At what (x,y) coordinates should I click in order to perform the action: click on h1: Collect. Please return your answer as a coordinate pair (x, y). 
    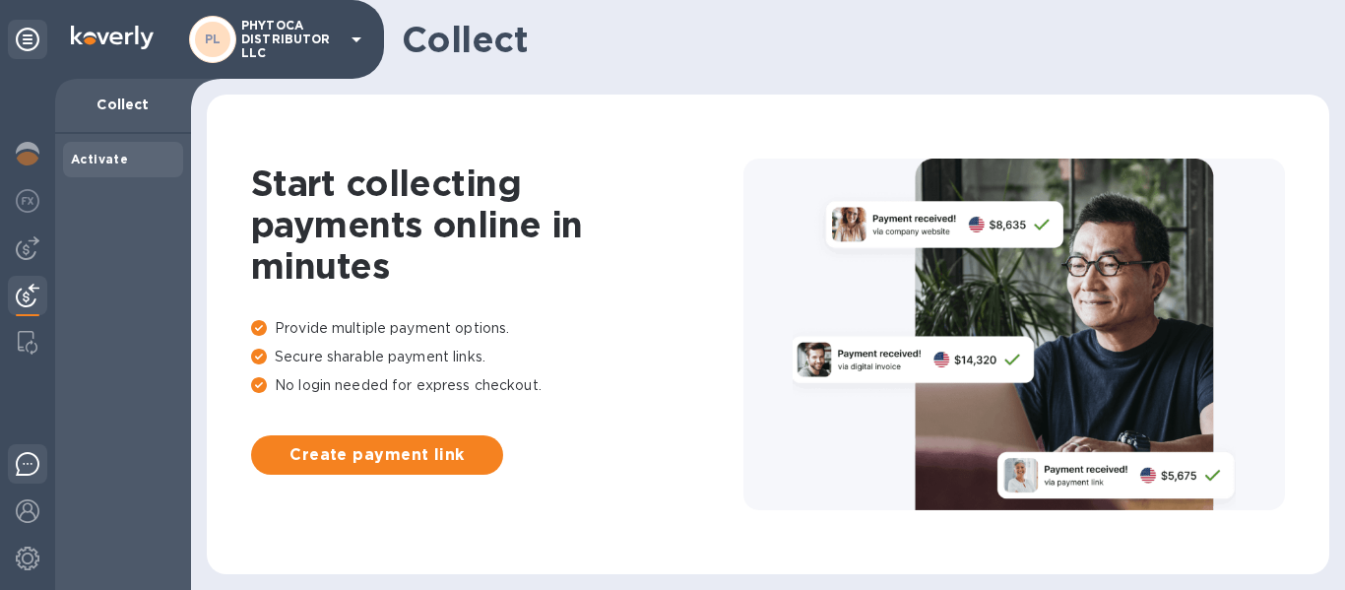
    Looking at the image, I should click on (858, 39).